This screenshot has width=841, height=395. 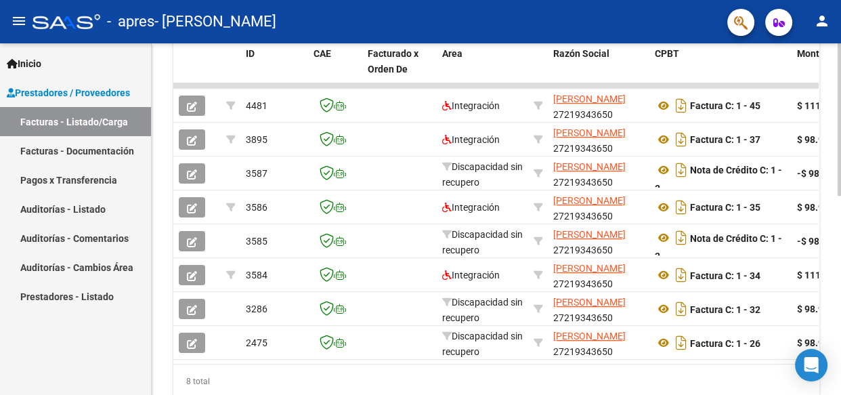 What do you see at coordinates (24, 64) in the screenshot?
I see `span: Inicio` at bounding box center [24, 64].